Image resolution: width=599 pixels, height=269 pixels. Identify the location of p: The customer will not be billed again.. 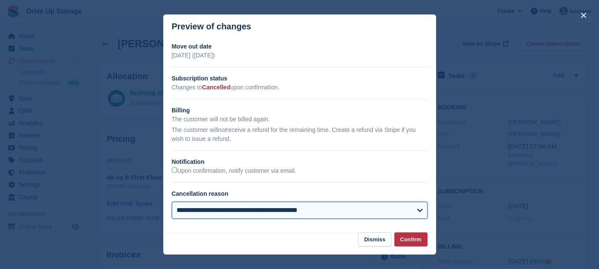
(300, 119).